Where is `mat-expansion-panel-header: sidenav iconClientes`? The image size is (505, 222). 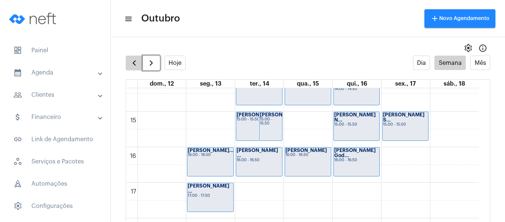 mat-expansion-panel-header: sidenav iconClientes is located at coordinates (57, 95).